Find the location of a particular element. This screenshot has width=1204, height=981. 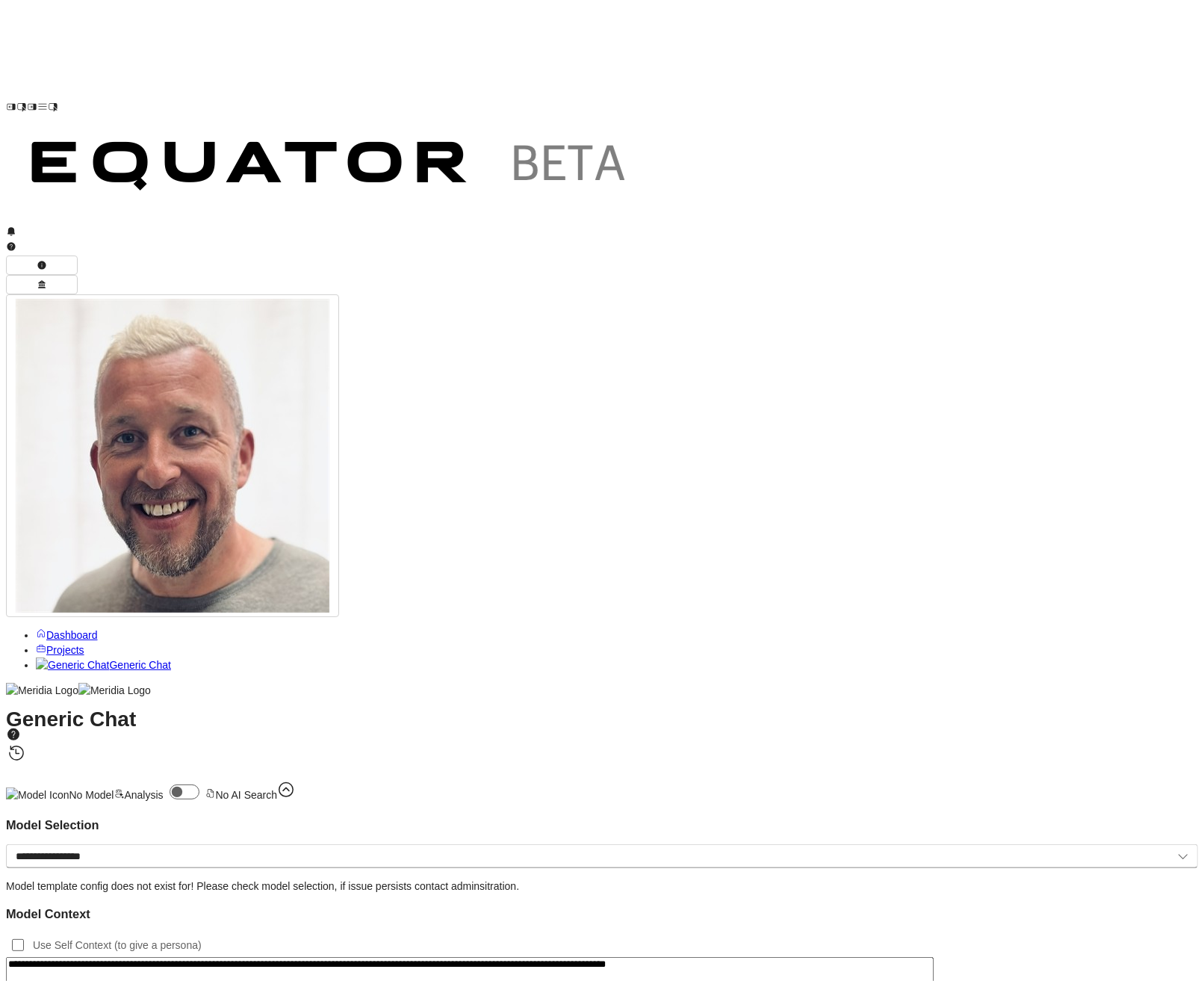

svg: Analysis is located at coordinates (118, 793).